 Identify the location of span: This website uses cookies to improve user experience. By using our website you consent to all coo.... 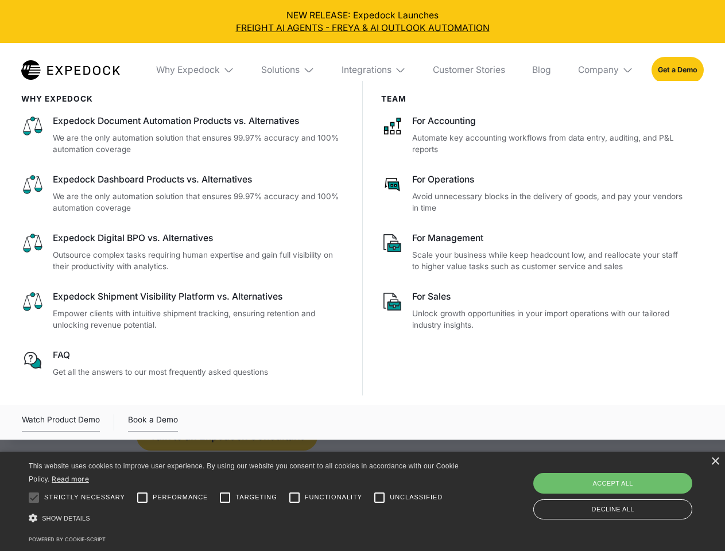
(244, 473).